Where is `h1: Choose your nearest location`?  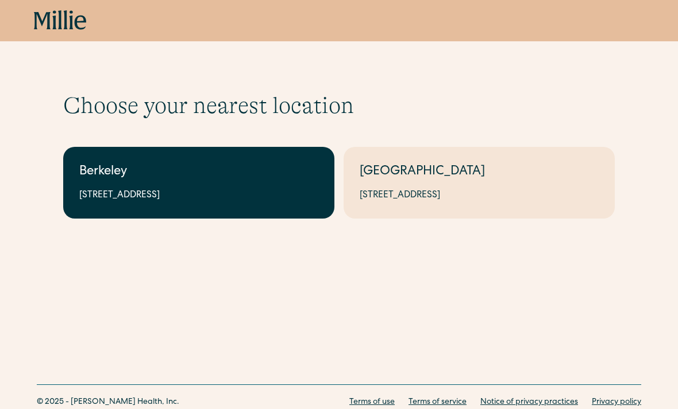 h1: Choose your nearest location is located at coordinates (339, 106).